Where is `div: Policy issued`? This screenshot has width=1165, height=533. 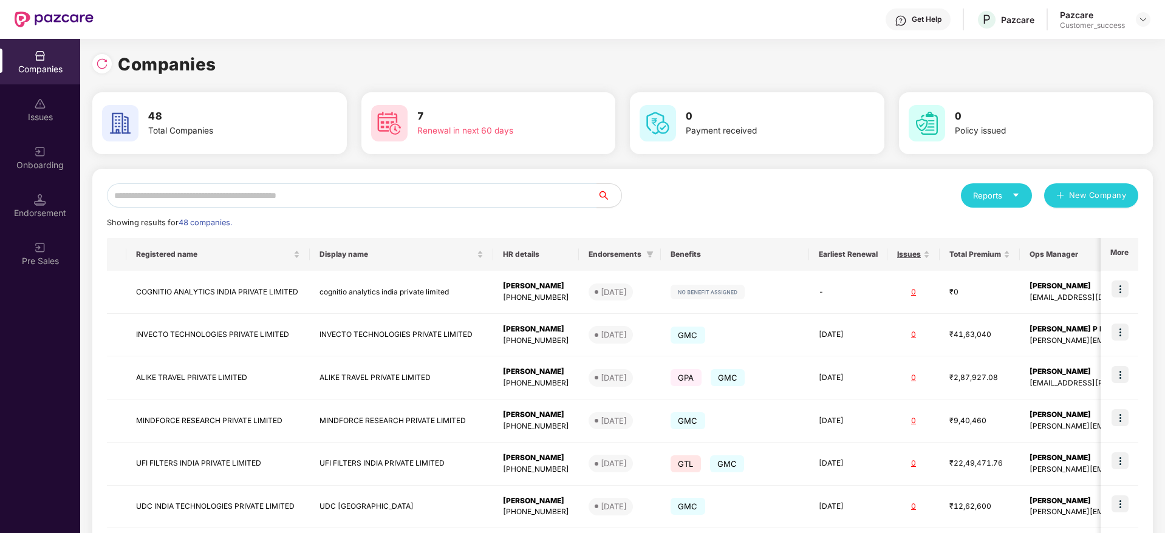 div: Policy issued is located at coordinates (1031, 131).